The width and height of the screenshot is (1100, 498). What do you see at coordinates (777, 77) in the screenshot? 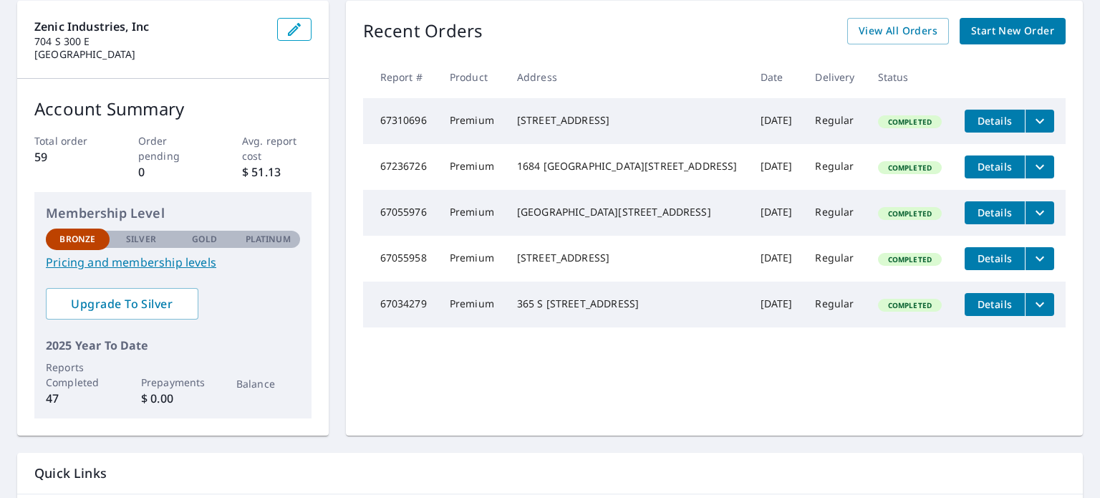
I see `th: Date` at bounding box center [777, 77].